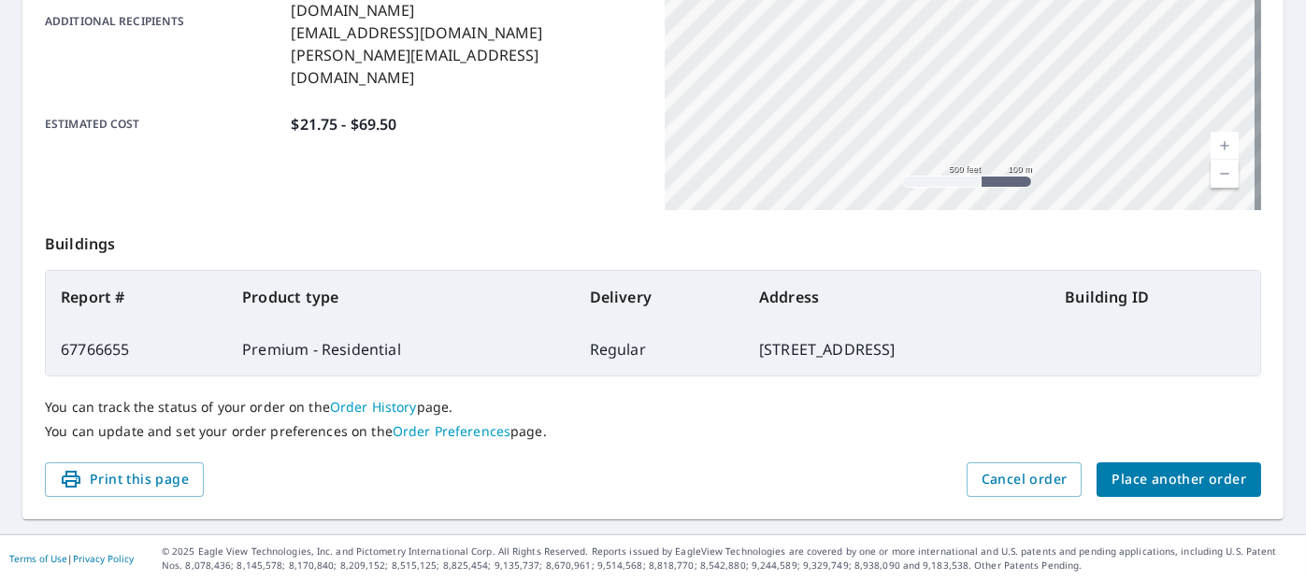 The height and width of the screenshot is (580, 1306). I want to click on th: Building ID, so click(1154, 297).